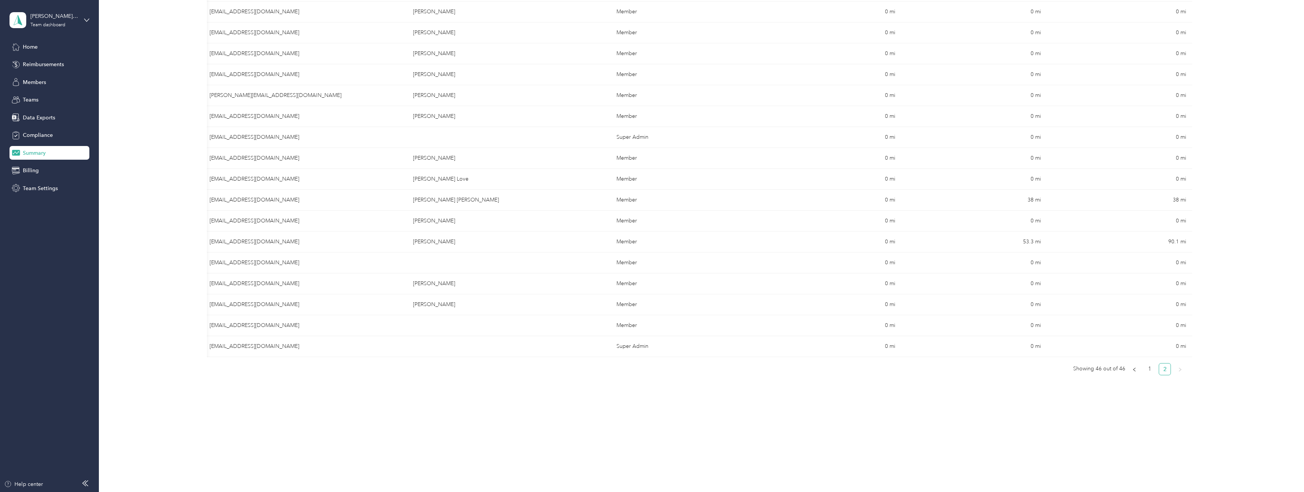 The height and width of the screenshot is (492, 1304). Describe the element at coordinates (508, 54) in the screenshot. I see `td: Jeffrey D. Allen` at that location.